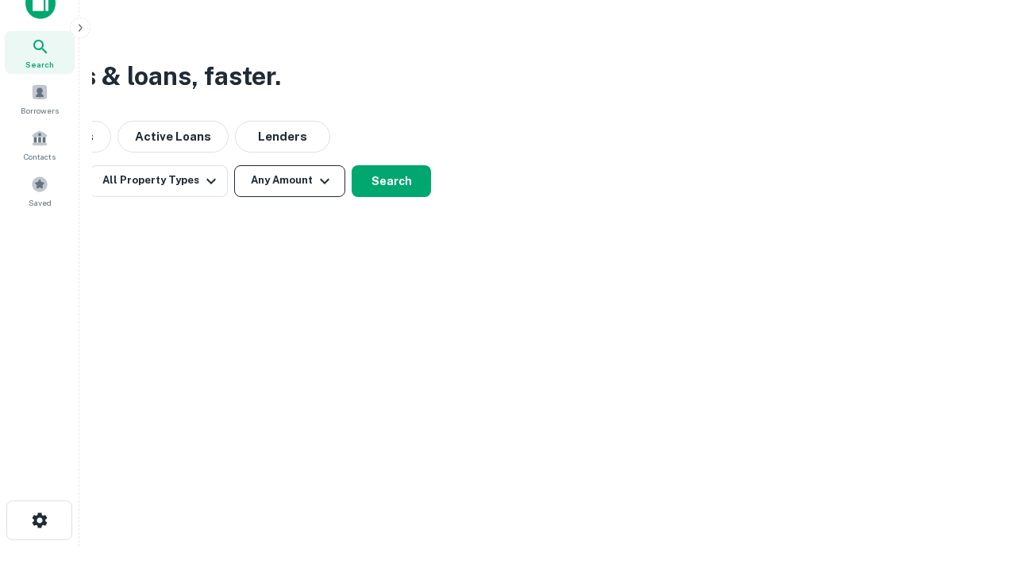  Describe the element at coordinates (159, 181) in the screenshot. I see `button: All Property Types` at that location.